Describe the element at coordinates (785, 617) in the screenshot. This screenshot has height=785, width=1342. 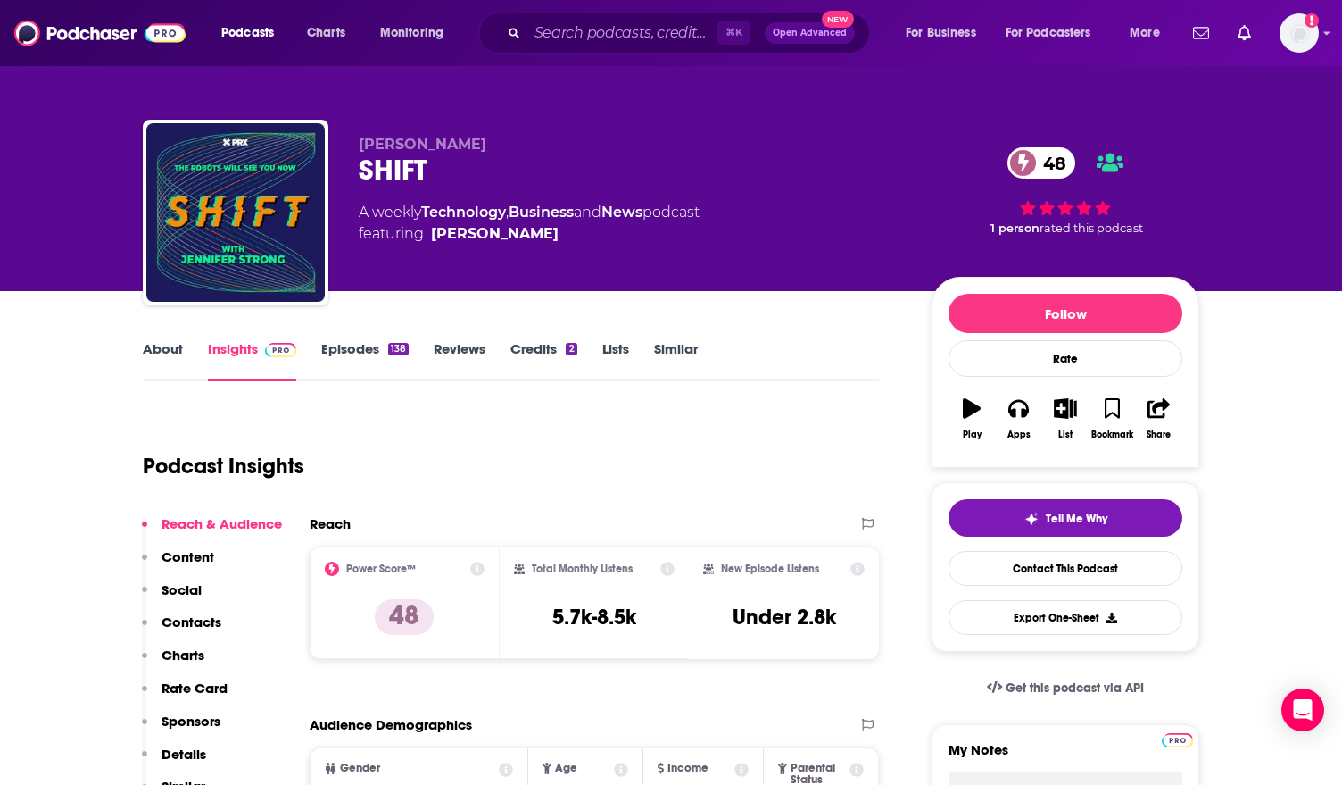
I see `h3: Under 2.8k` at that location.